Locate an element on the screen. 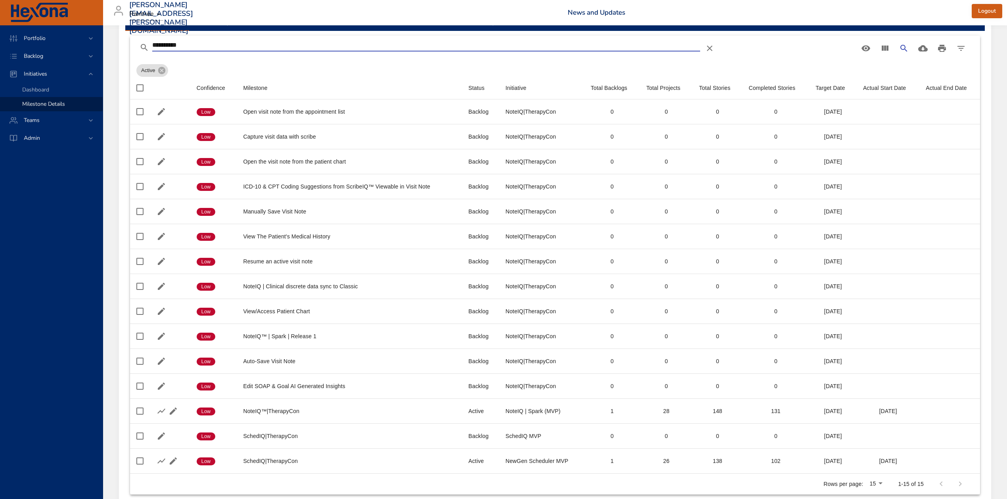 This screenshot has height=499, width=1007. span: Admin is located at coordinates (32, 138).